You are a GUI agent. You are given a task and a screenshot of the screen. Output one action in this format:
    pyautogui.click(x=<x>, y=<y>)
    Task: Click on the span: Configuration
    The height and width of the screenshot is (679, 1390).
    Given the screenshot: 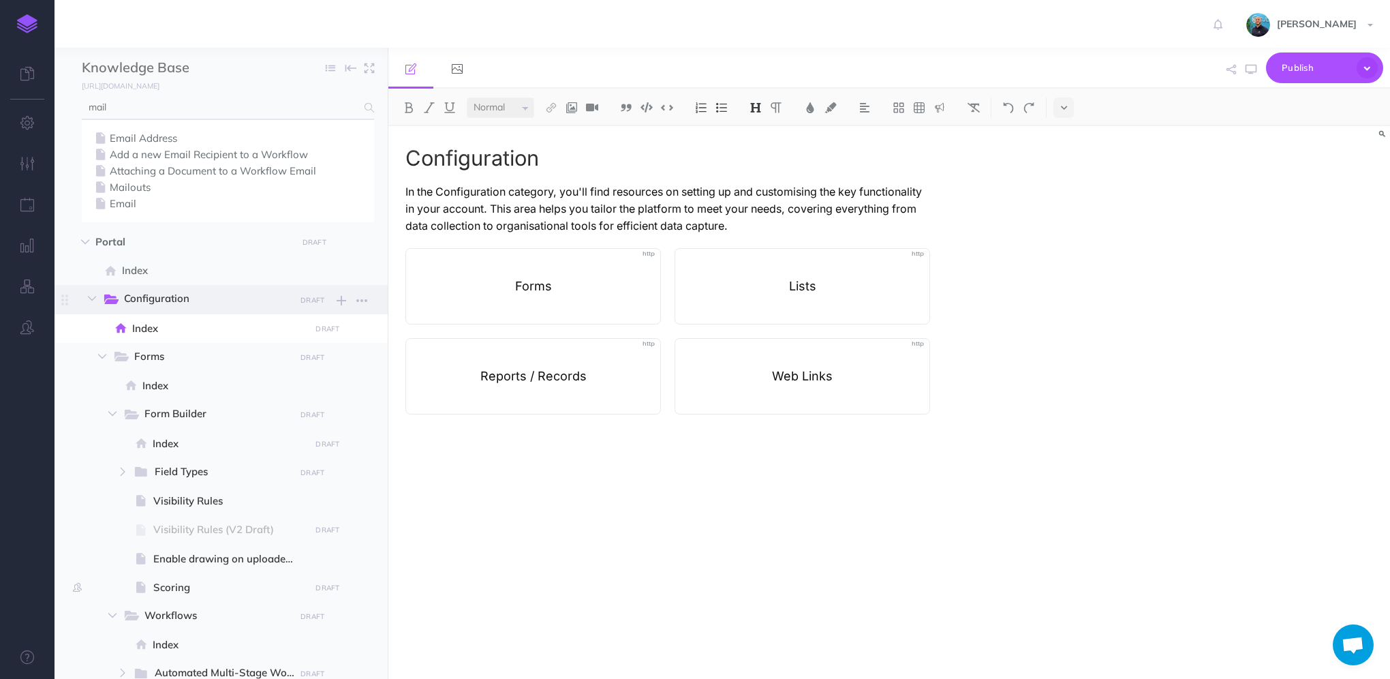 What is the action you would take?
    pyautogui.click(x=204, y=299)
    